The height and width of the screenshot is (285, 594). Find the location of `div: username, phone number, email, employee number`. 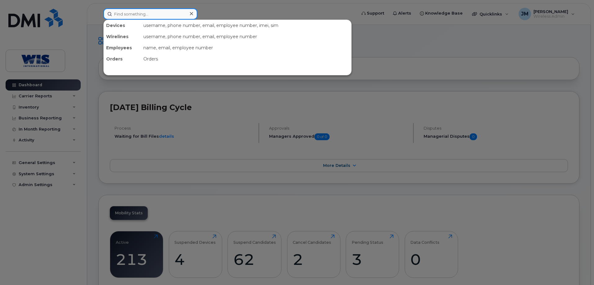

div: username, phone number, email, employee number is located at coordinates (246, 37).